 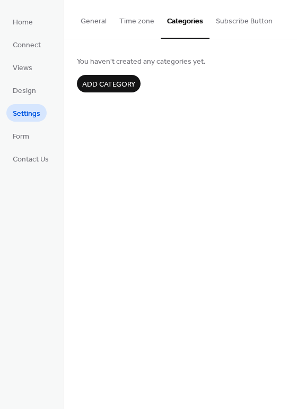 I want to click on a: Contact Us, so click(x=31, y=158).